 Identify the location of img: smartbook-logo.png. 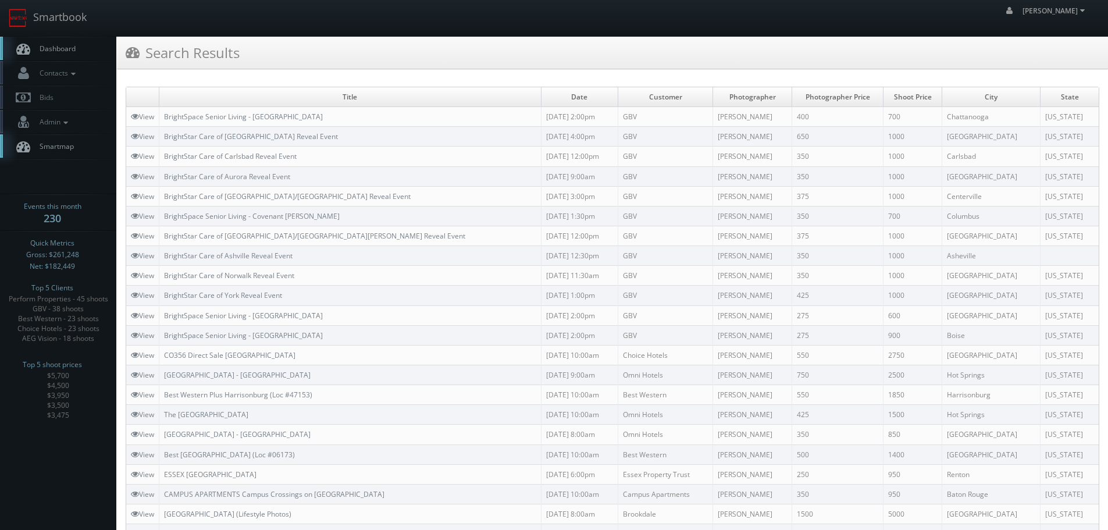
(18, 18).